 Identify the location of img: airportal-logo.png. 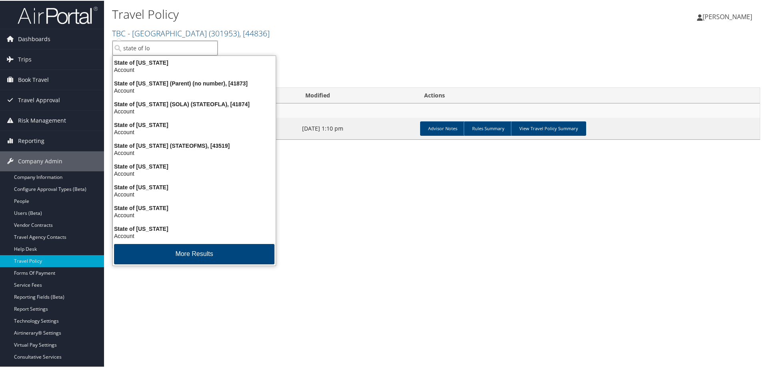
(58, 14).